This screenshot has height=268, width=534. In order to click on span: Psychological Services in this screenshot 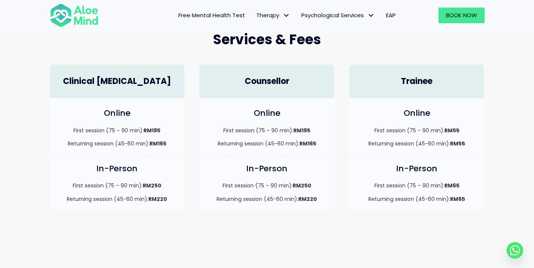, I will do `click(338, 15)`.